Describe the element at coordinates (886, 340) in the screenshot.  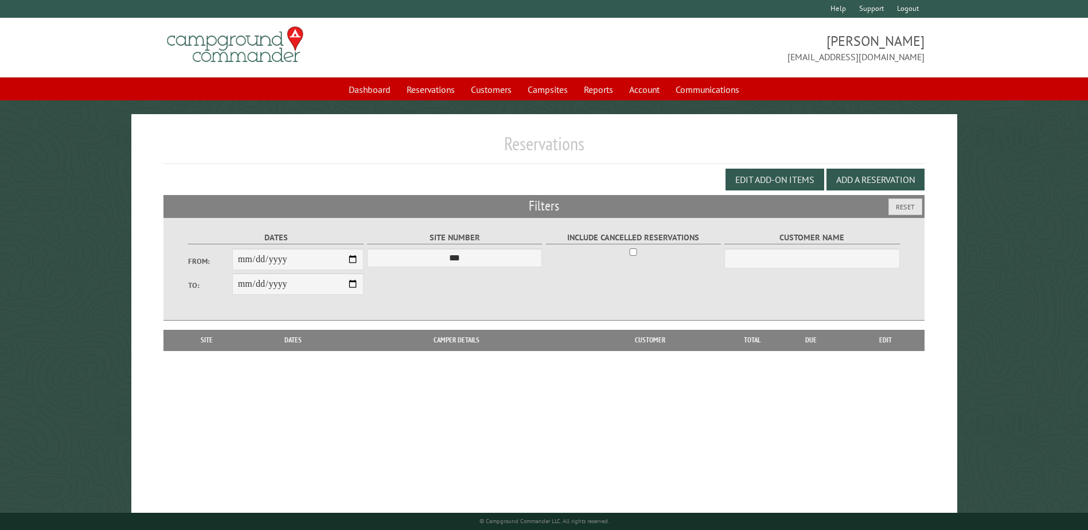
I see `th: Edit` at that location.